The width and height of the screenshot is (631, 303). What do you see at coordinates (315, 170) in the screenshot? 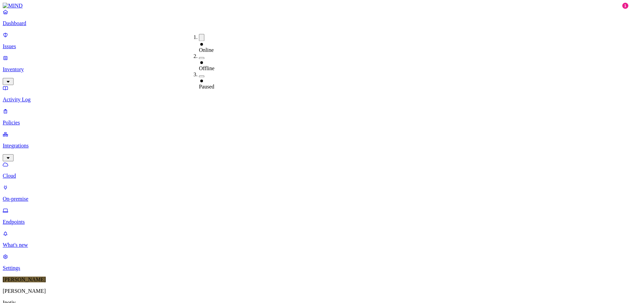
I see `a: Cloud` at bounding box center [315, 170].